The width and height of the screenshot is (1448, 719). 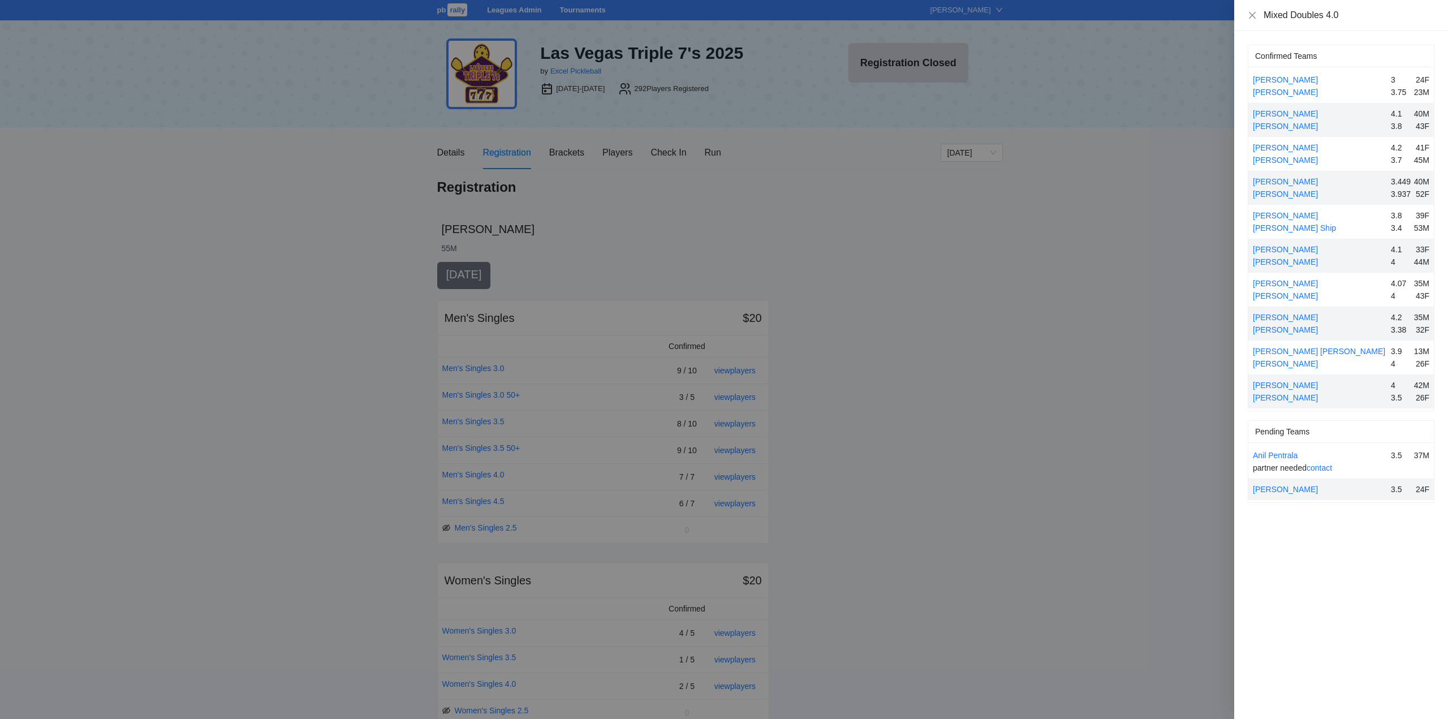 I want to click on a: Anil Pentrala, so click(x=1275, y=455).